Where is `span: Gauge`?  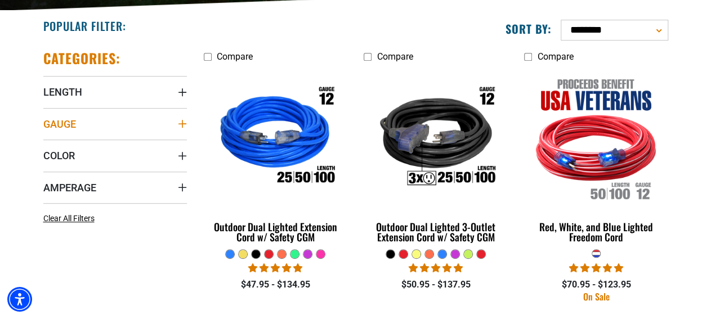
span: Gauge is located at coordinates (60, 124).